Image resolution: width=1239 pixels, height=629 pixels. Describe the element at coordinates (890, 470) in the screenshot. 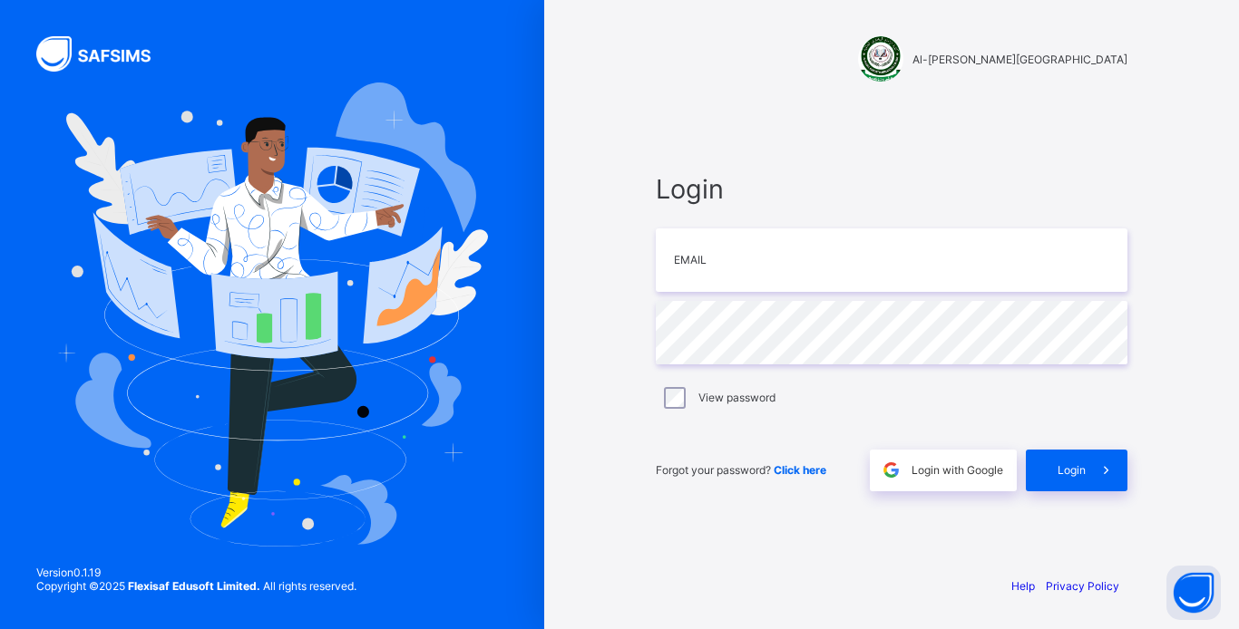

I see `img: google.396cfc9801f0270233282035f929180a.svg` at that location.